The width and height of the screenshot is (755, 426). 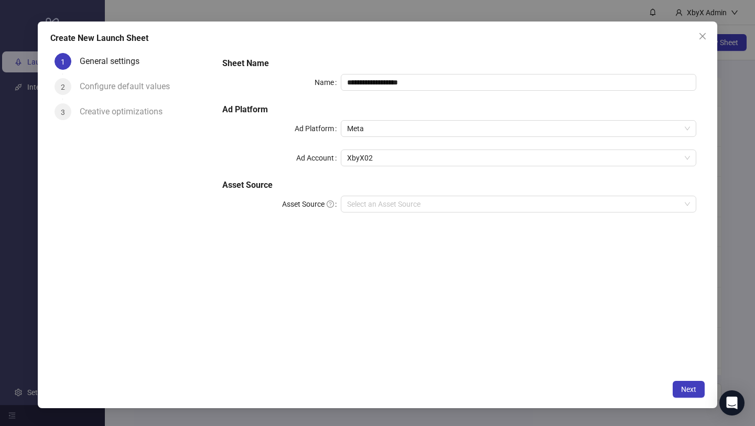 I want to click on span: Next, so click(x=688, y=388).